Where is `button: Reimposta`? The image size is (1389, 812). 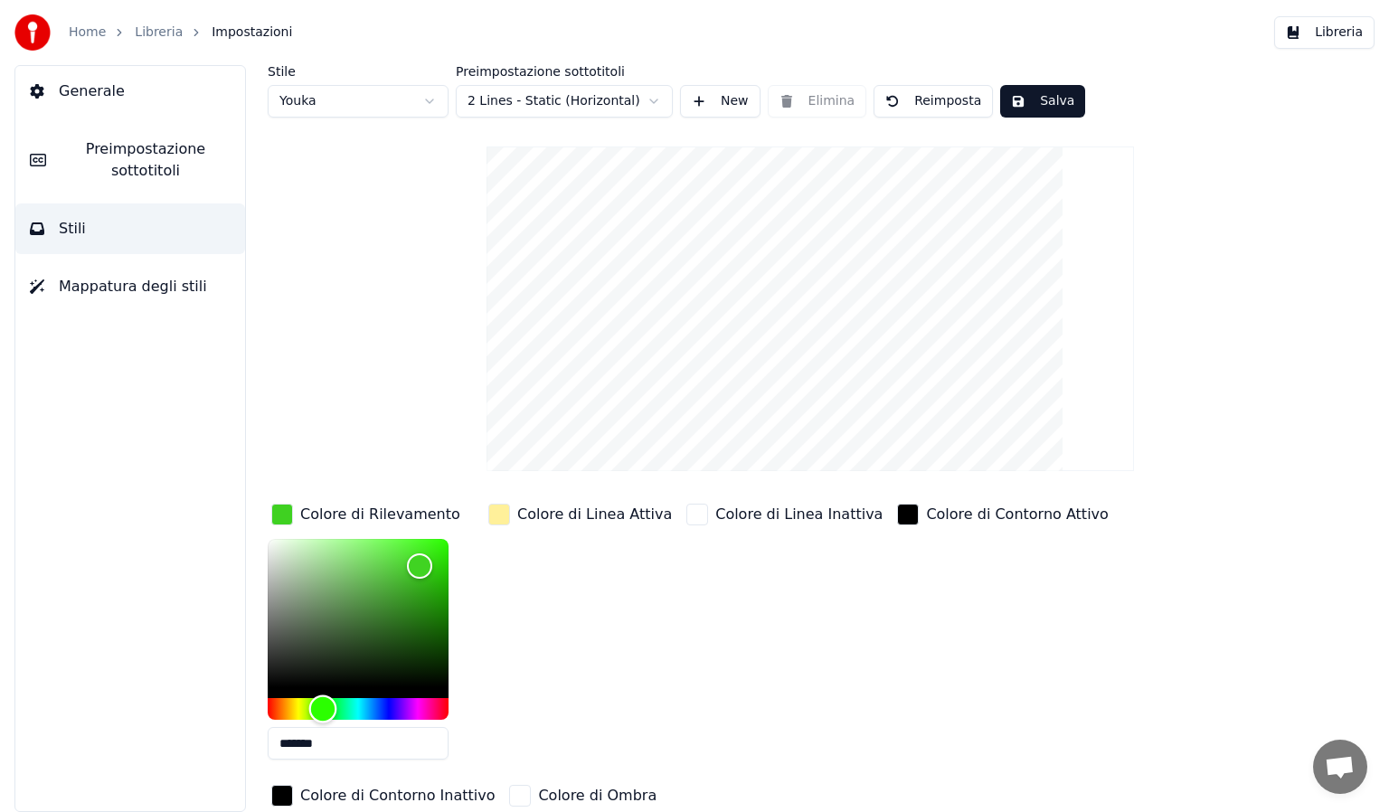 button: Reimposta is located at coordinates (933, 101).